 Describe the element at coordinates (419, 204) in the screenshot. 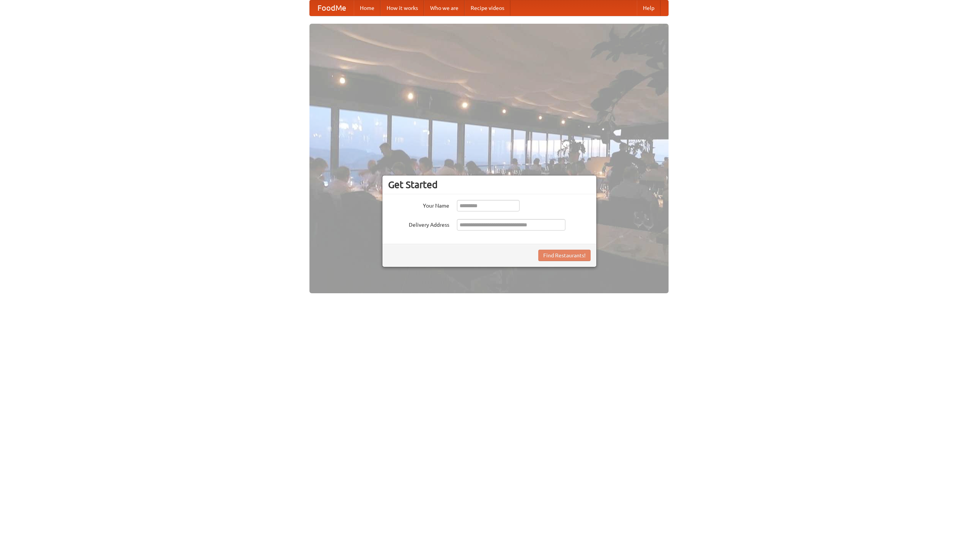

I see `label: Your Name` at that location.